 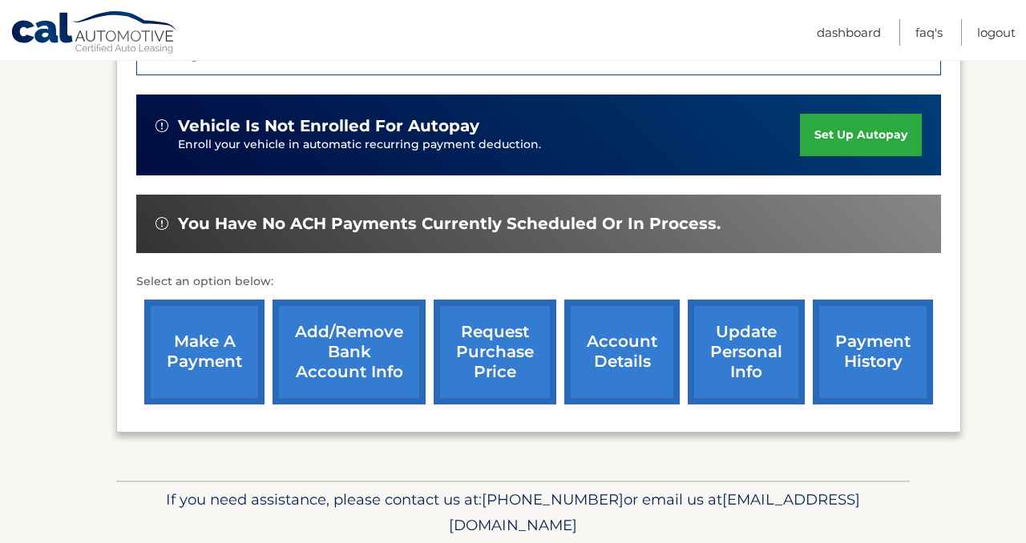 I want to click on a: update personal info, so click(x=746, y=352).